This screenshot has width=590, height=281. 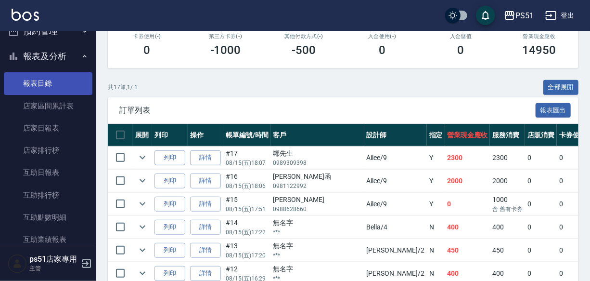 What do you see at coordinates (247, 255) in the screenshot?
I see `p: 08/15 (五) 17:20` at bounding box center [247, 255].